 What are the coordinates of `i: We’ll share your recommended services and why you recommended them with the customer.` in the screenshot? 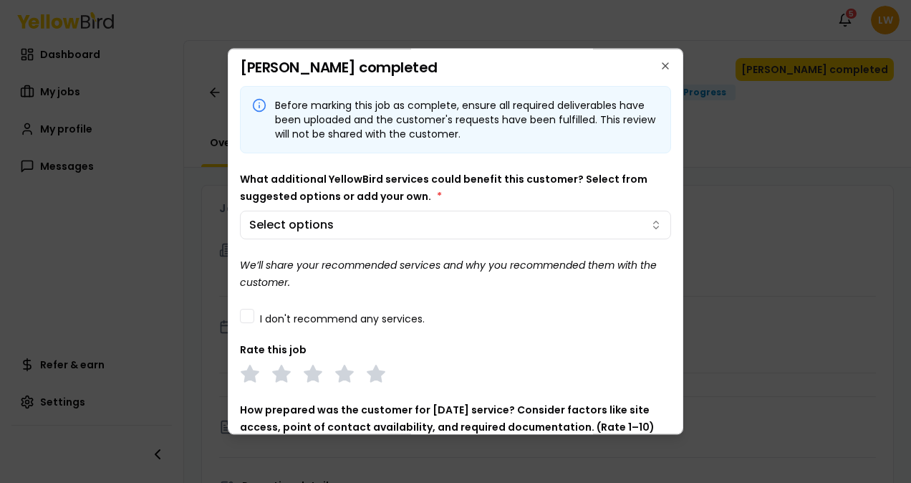 It's located at (448, 274).